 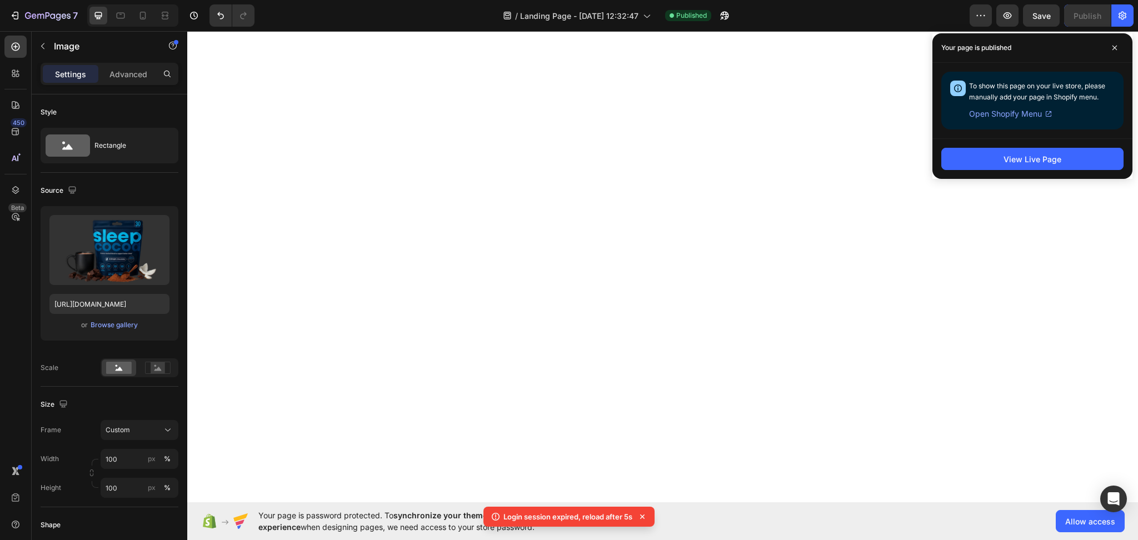 What do you see at coordinates (55, 404) in the screenshot?
I see `div: Size` at bounding box center [55, 404].